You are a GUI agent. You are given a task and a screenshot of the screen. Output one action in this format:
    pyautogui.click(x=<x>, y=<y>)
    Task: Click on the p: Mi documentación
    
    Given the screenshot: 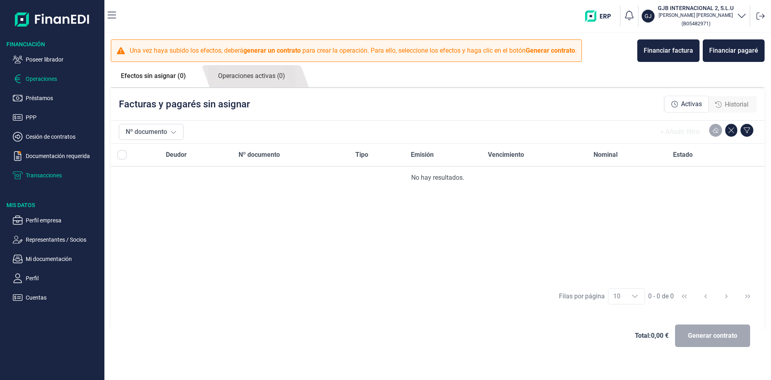 What is the action you would take?
    pyautogui.click(x=63, y=259)
    